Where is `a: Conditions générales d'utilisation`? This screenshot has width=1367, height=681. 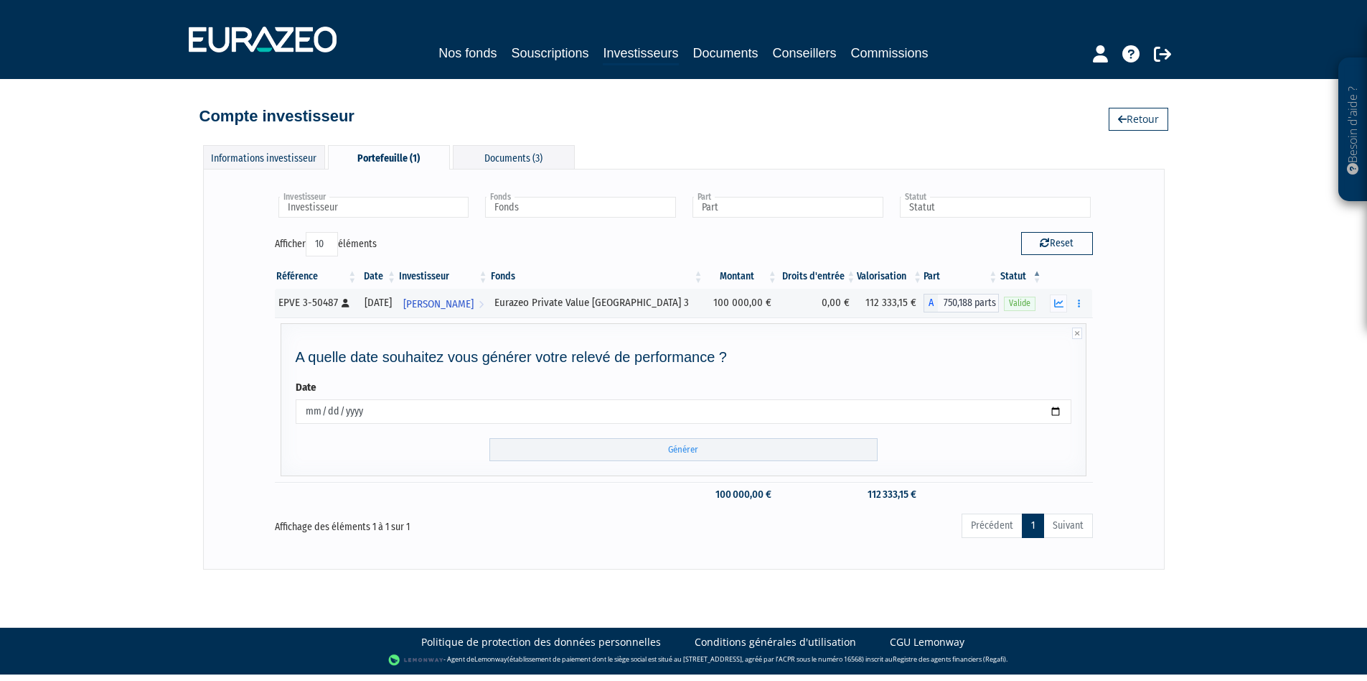 a: Conditions générales d'utilisation is located at coordinates (775, 642).